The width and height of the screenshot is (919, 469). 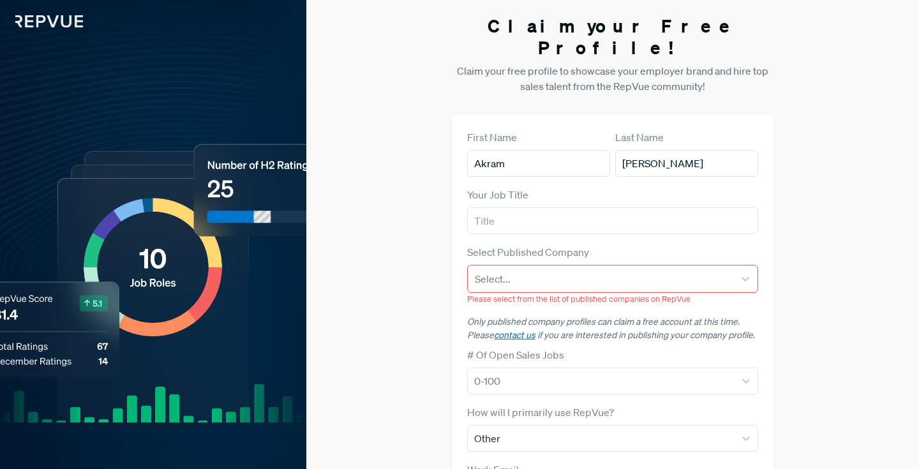 What do you see at coordinates (687, 163) in the screenshot?
I see `input: Last Name` at bounding box center [687, 163].